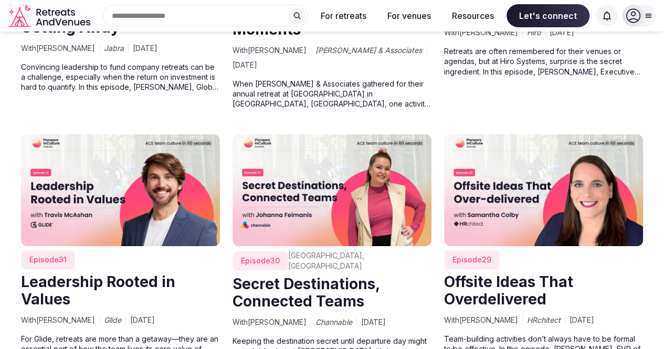 This screenshot has height=349, width=664. What do you see at coordinates (534, 33) in the screenshot?
I see `span: Hiro` at bounding box center [534, 33].